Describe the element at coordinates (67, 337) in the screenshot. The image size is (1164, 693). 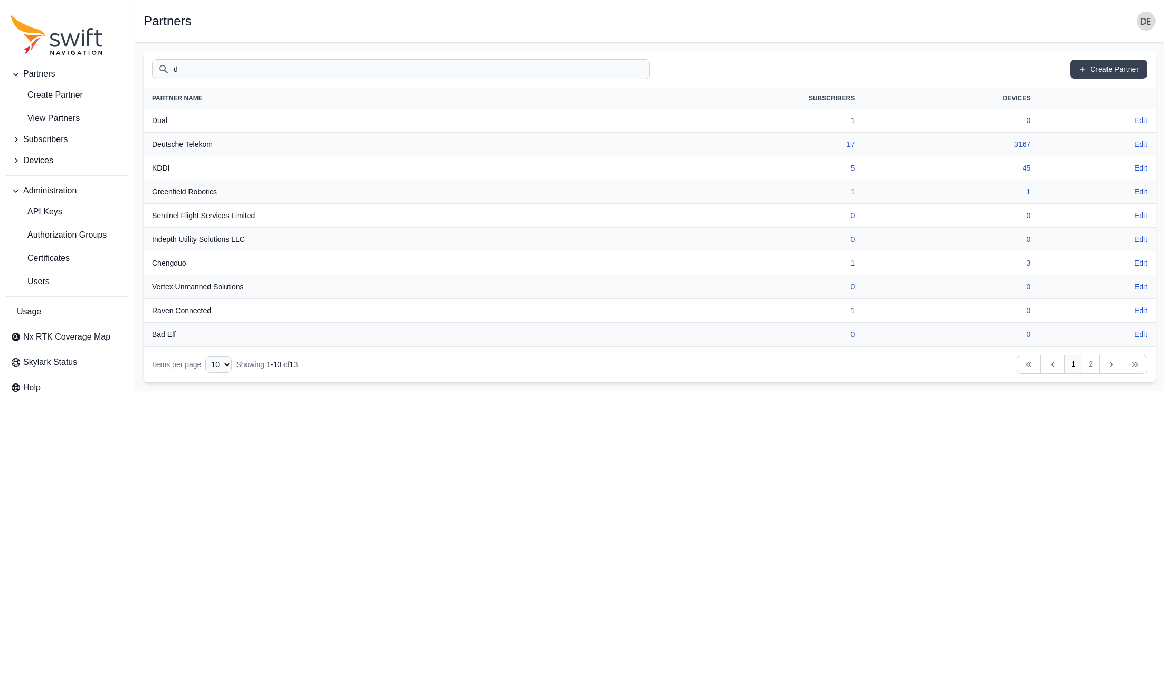
I see `span: Nx RTK Coverage Map` at that location.